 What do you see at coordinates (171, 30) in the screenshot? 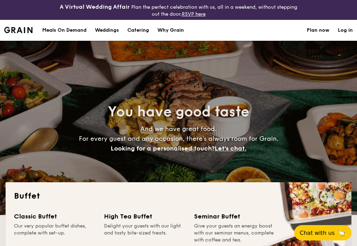
I see `div: Why Grain` at bounding box center [171, 30].